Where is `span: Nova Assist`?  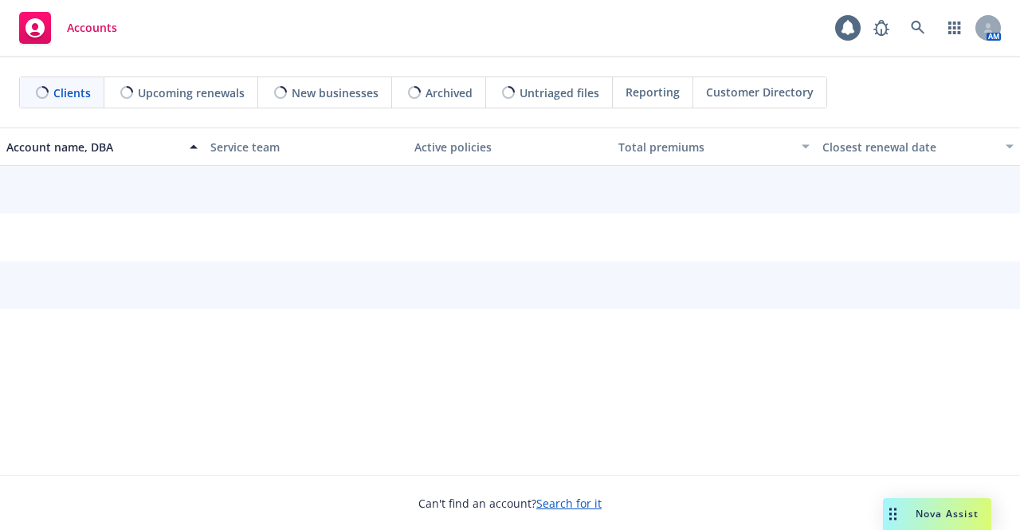 span: Nova Assist is located at coordinates (947, 513).